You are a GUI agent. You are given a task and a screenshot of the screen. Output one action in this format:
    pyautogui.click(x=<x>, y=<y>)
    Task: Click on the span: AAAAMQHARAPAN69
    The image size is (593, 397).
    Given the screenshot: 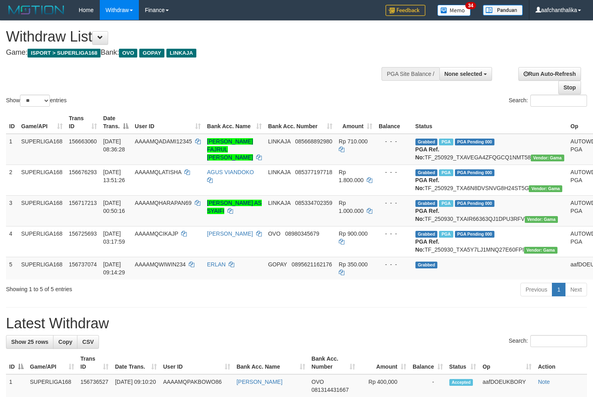 What is the action you would take?
    pyautogui.click(x=163, y=203)
    